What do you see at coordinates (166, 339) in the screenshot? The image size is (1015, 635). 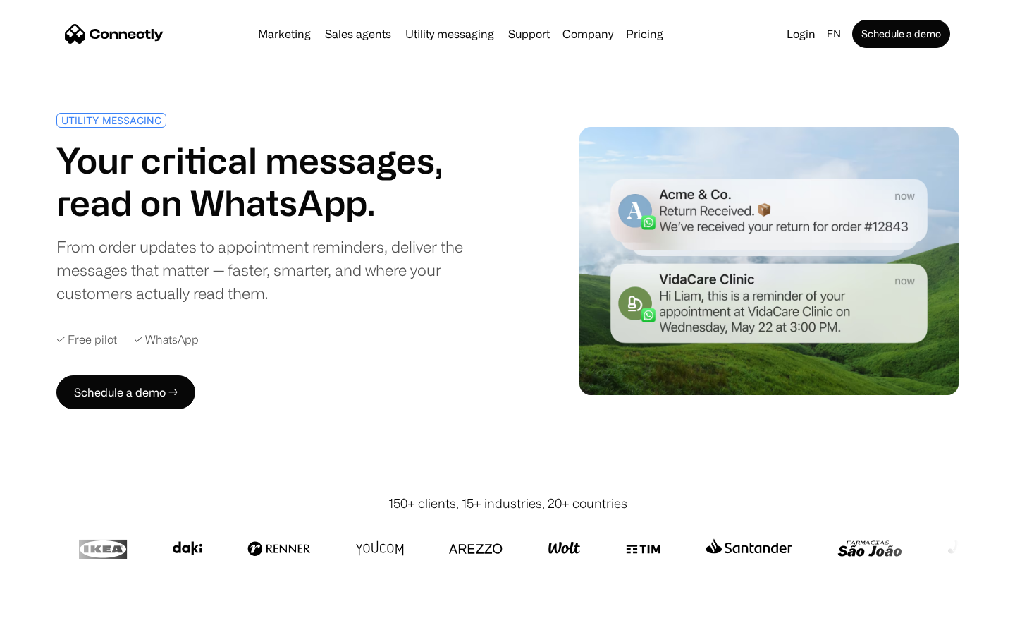 I see `div: ✓ WhatsApp` at bounding box center [166, 339].